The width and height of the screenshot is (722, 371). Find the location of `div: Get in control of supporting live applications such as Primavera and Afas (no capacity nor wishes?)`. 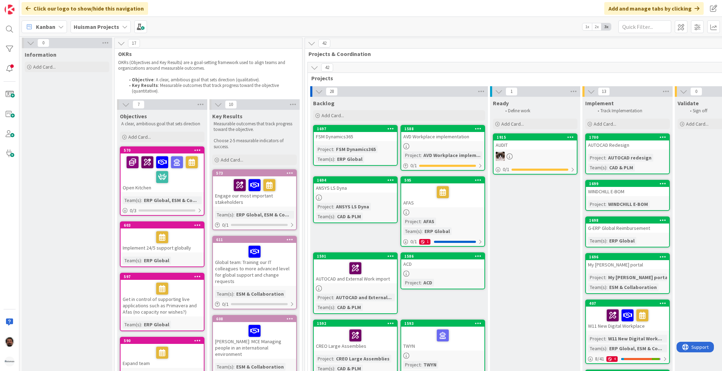

div: Get in control of supporting live applications such as Primavera and Afas (no capacity nor wishes?) is located at coordinates (162, 298).